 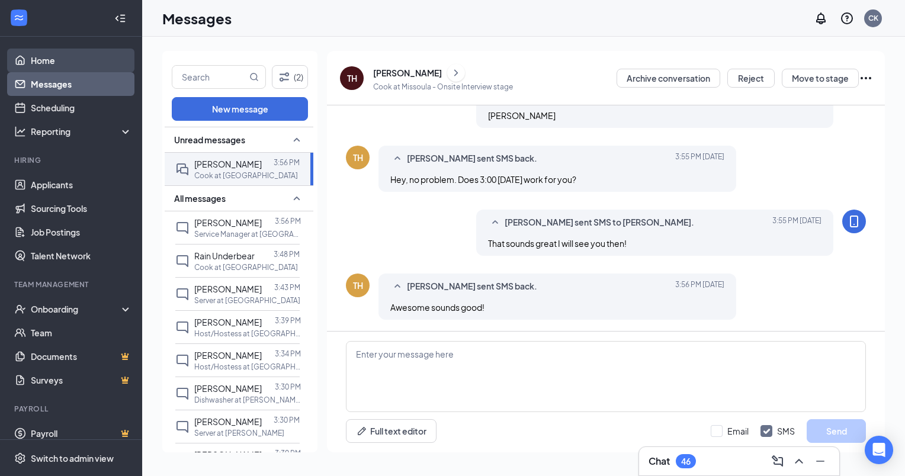 I want to click on svg: WorkstreamLogo, so click(x=19, y=18).